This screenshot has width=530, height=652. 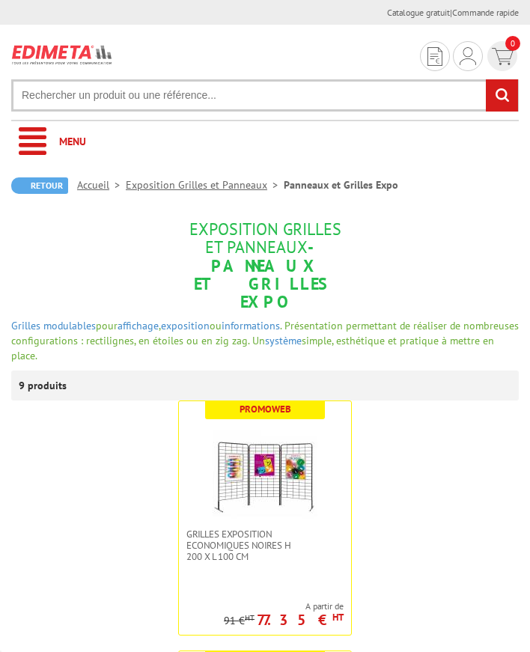 I want to click on a: Grilles Exposition Economiques Noires H 200 x L 100 cm, so click(x=265, y=545).